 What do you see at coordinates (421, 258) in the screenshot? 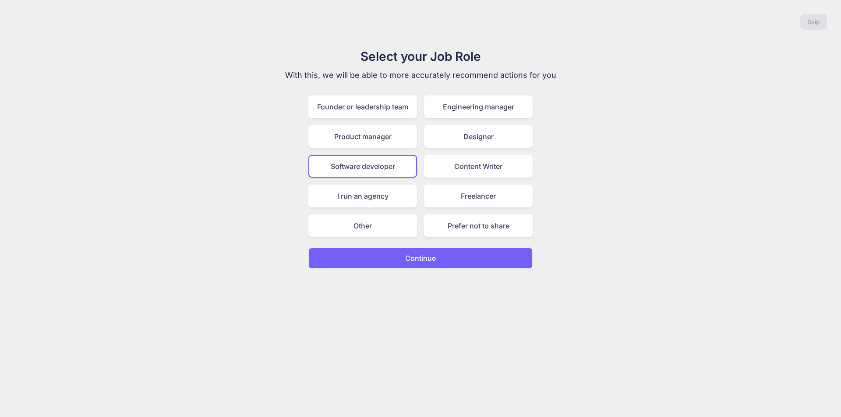
I see `button: Continue` at bounding box center [421, 258].